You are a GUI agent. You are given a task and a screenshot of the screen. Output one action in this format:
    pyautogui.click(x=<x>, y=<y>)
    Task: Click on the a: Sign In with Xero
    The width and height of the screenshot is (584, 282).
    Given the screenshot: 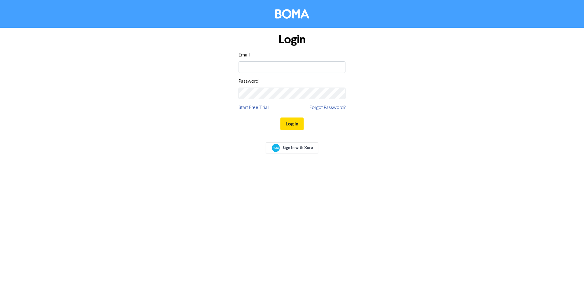 What is the action you would take?
    pyautogui.click(x=292, y=148)
    